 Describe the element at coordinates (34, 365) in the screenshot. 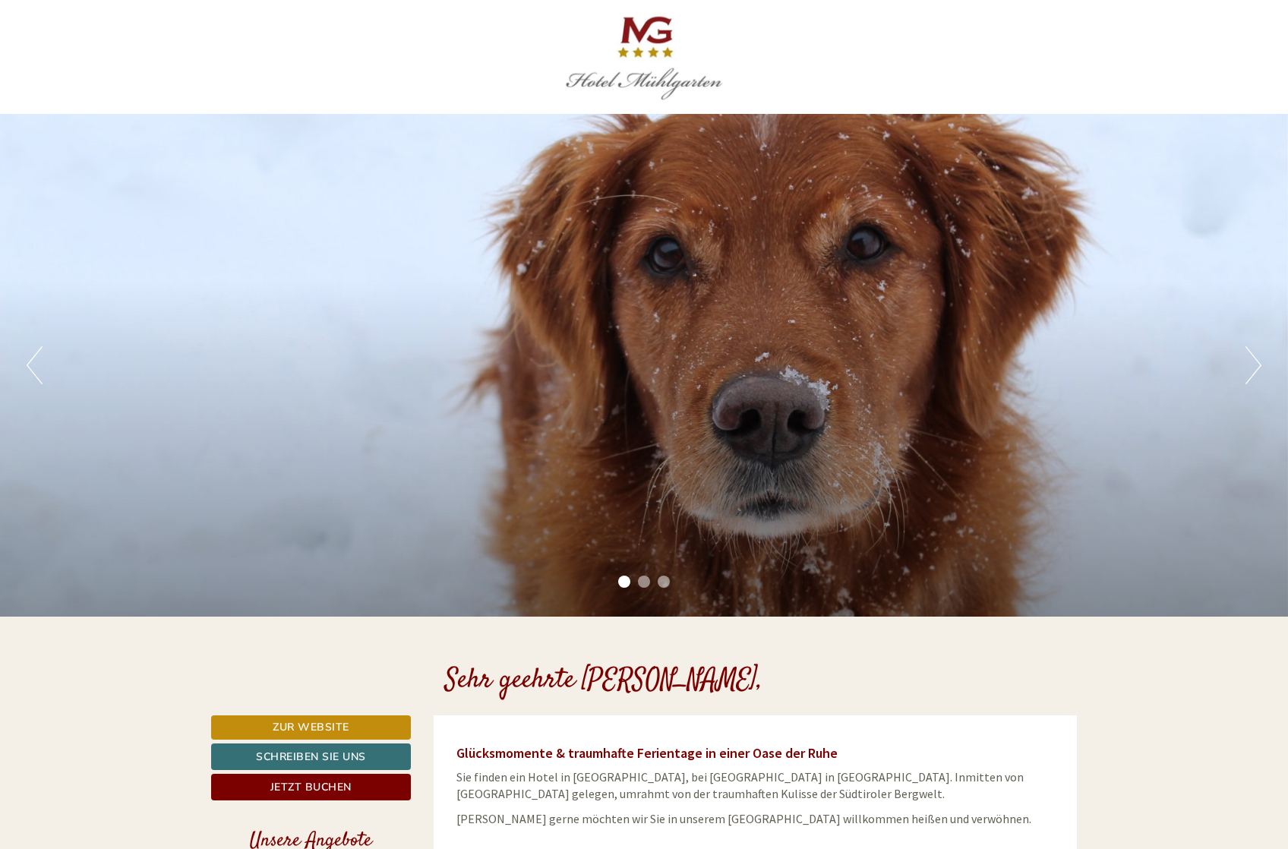

I see `button: Previous` at that location.